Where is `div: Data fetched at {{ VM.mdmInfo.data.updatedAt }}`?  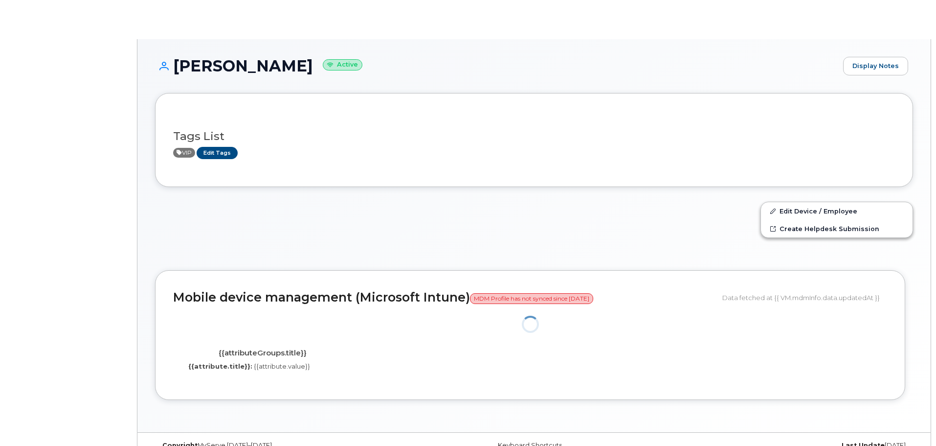
div: Data fetched at {{ VM.mdmInfo.data.updatedAt }} is located at coordinates (805, 297).